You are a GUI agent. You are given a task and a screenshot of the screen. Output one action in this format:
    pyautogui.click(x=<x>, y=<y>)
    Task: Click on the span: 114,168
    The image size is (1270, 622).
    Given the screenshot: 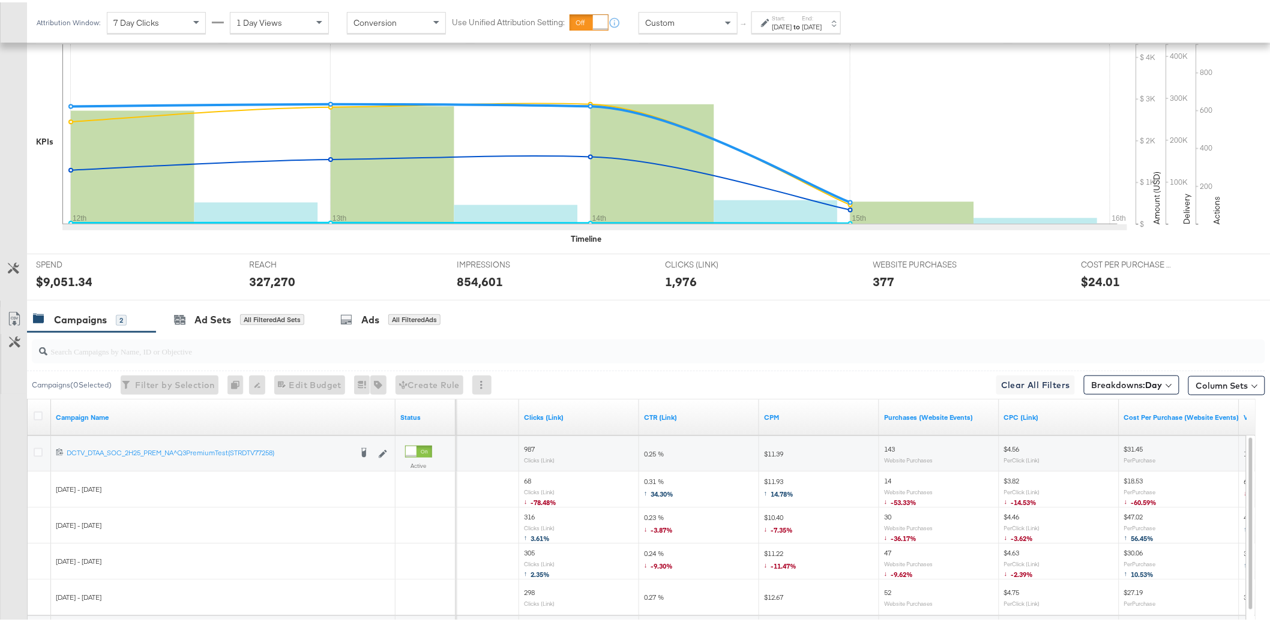 What is the action you would take?
    pyautogui.click(x=1255, y=451)
    